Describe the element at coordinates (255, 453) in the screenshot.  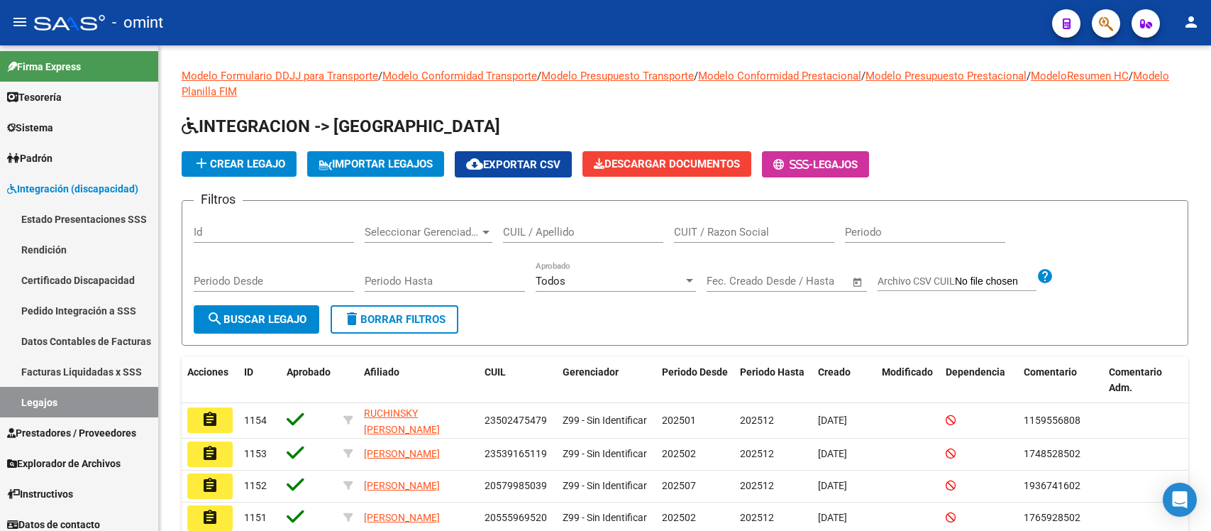
I see `span: 1153` at that location.